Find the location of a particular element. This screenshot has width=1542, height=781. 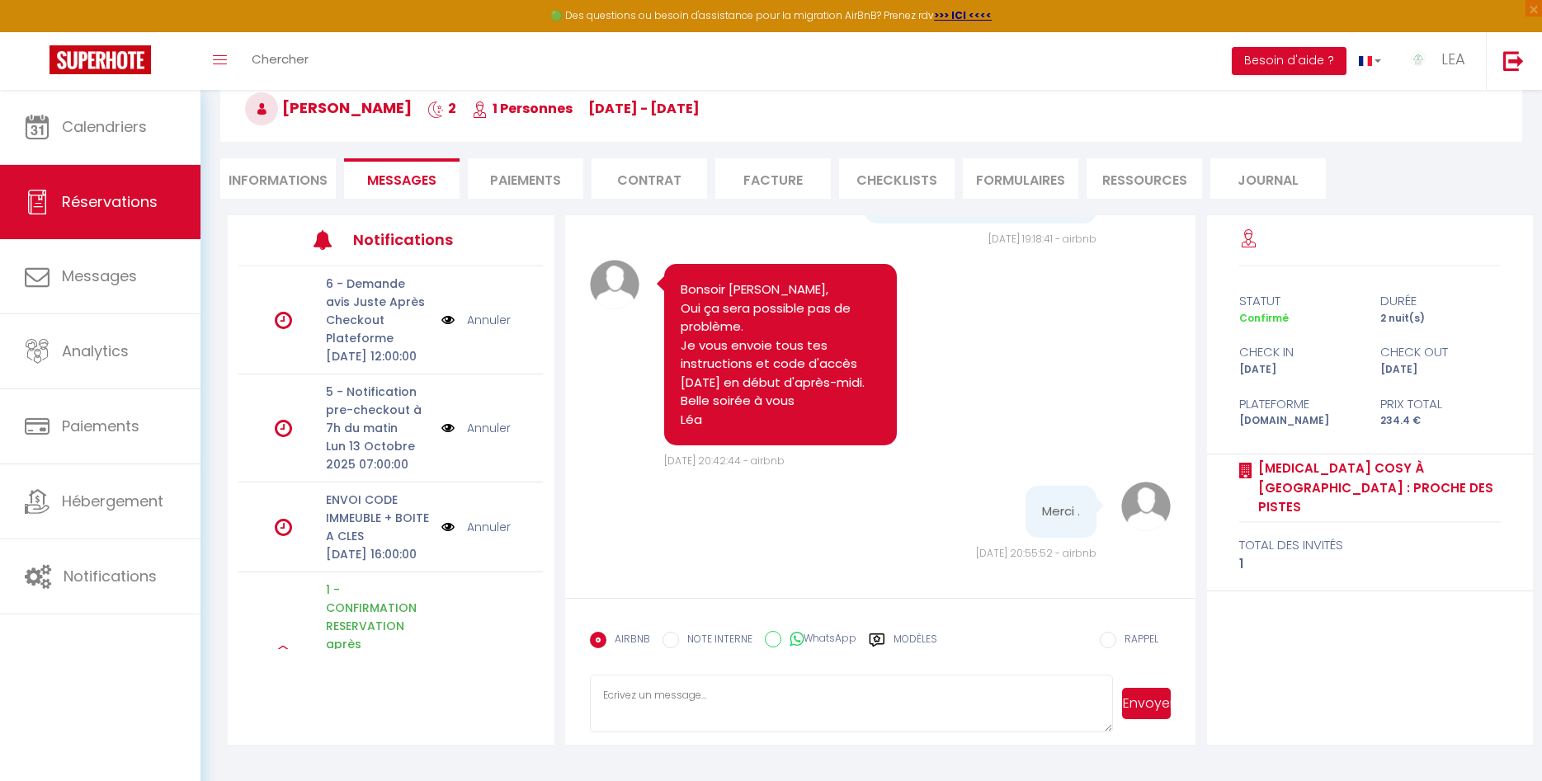

span: Notifications is located at coordinates (110, 576).